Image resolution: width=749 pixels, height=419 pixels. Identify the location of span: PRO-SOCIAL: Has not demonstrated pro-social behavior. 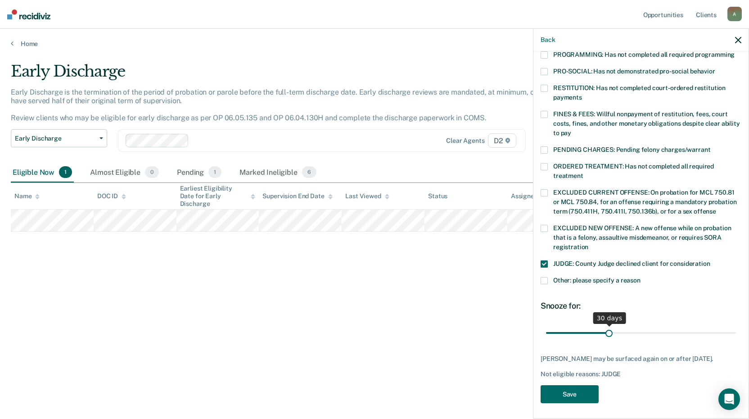
(634, 71).